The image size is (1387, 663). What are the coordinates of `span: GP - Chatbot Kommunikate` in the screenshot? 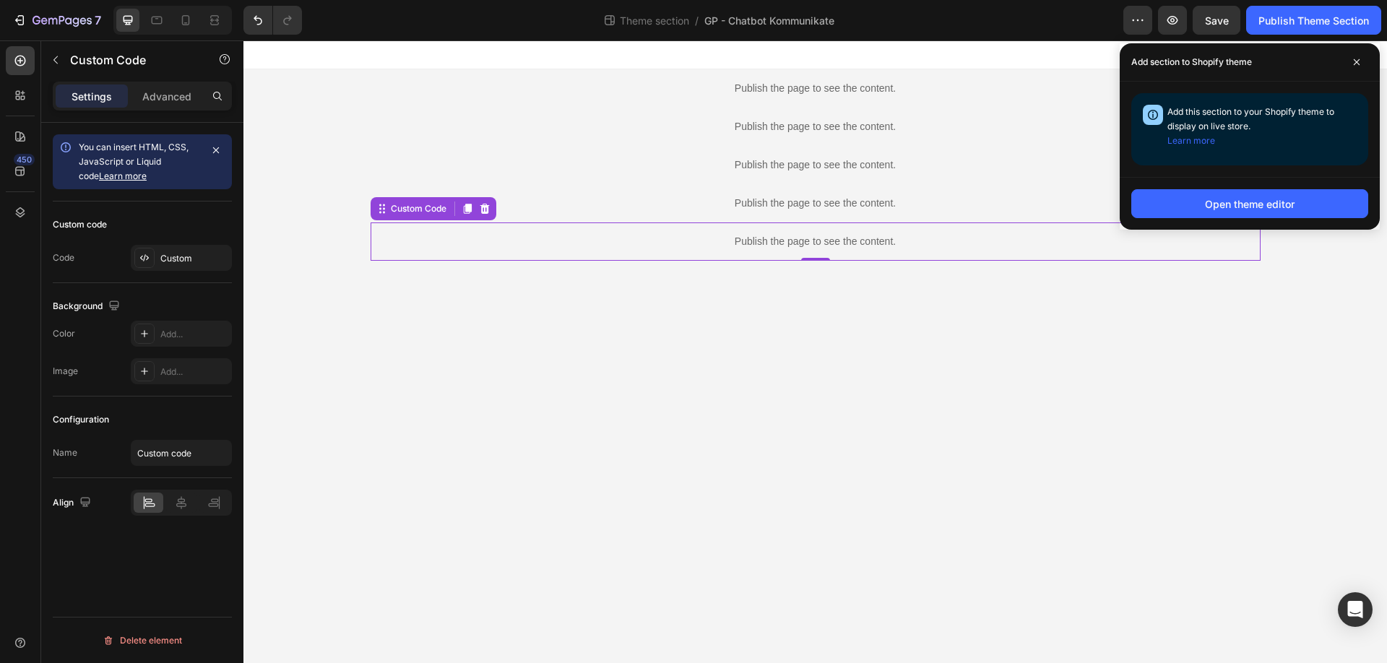 It's located at (770, 20).